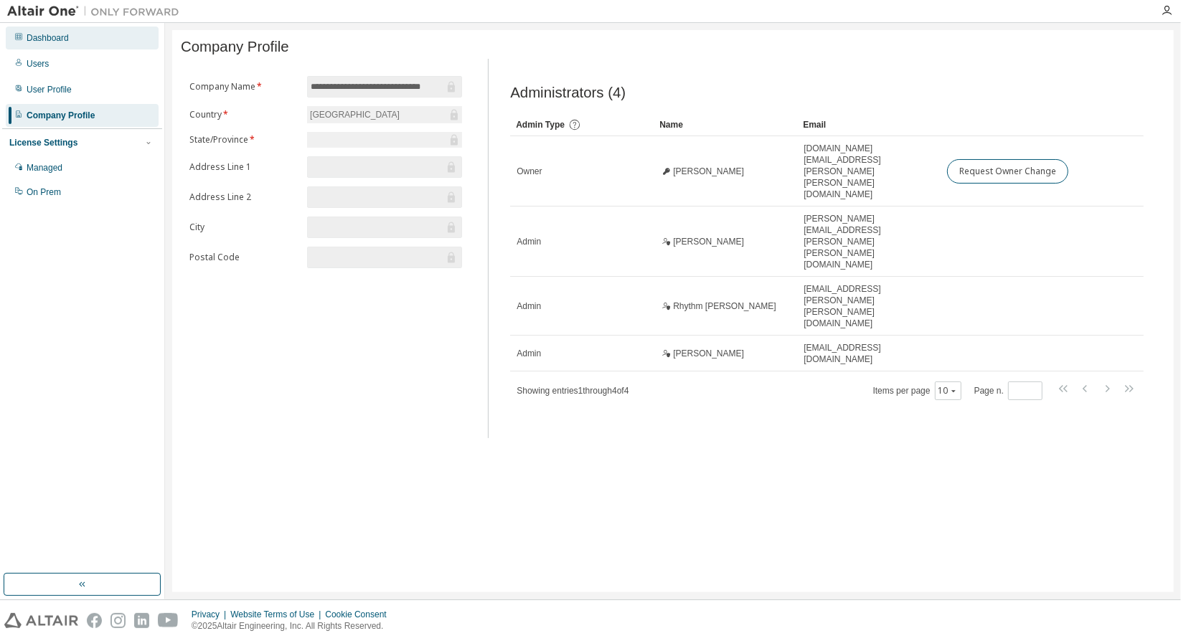 This screenshot has width=1181, height=641. I want to click on label: Address Line 2, so click(244, 197).